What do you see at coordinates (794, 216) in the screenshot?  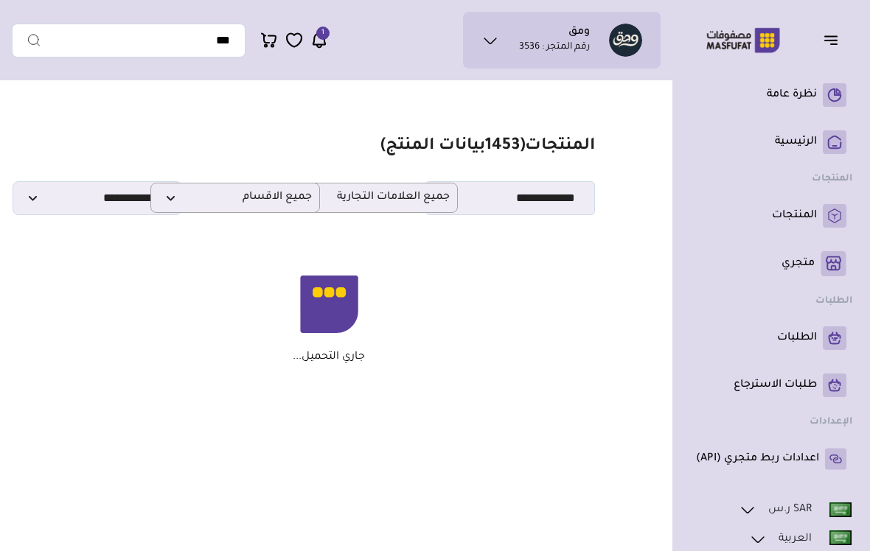 I see `p: المنتجات` at bounding box center [794, 216].